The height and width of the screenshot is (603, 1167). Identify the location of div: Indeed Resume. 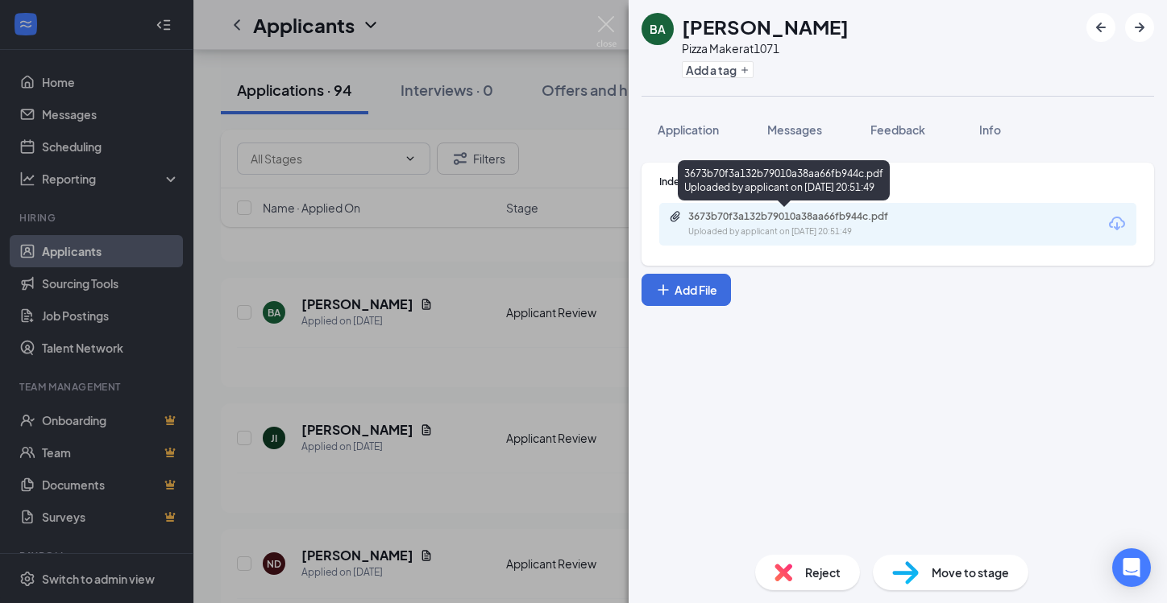
(898, 181).